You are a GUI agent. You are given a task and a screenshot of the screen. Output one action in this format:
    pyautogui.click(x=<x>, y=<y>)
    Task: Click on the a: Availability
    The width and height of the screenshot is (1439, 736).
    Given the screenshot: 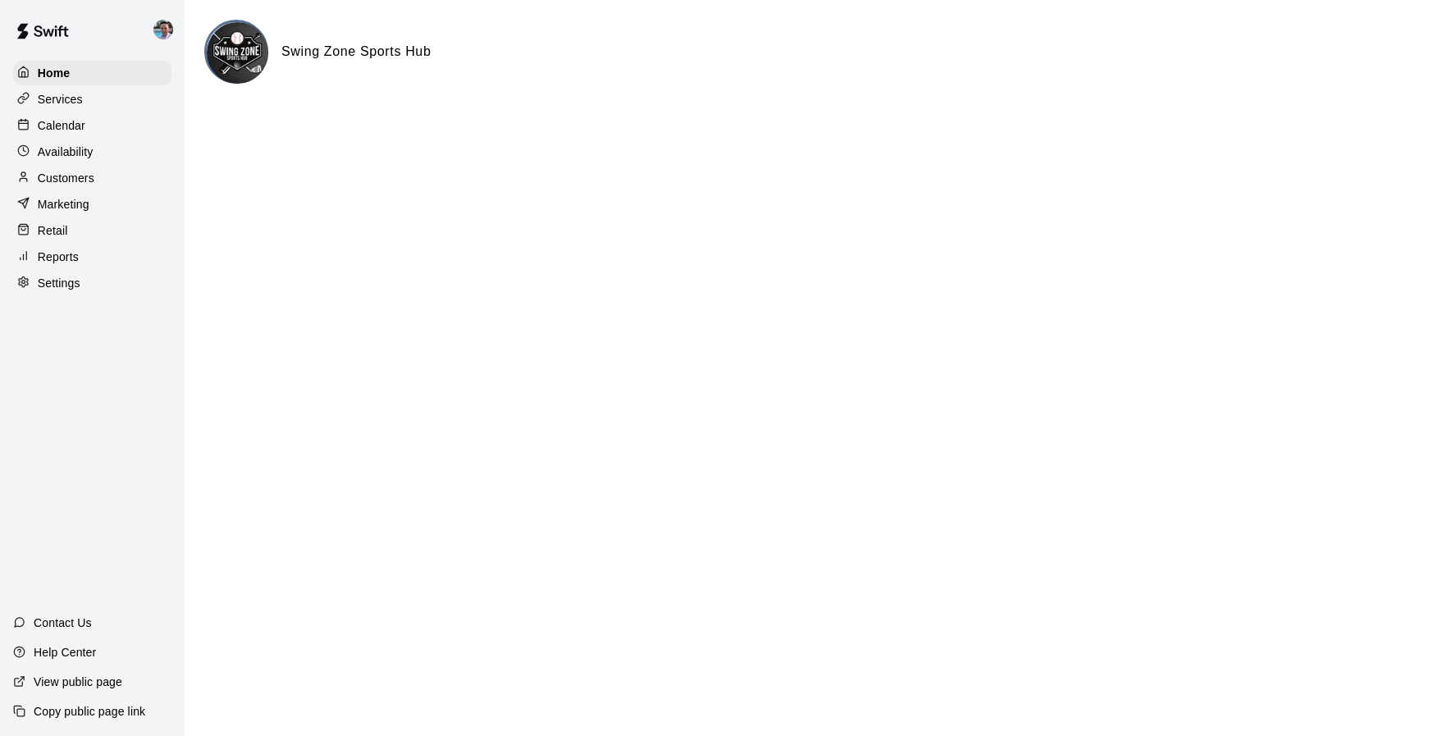 What is the action you would take?
    pyautogui.click(x=92, y=152)
    